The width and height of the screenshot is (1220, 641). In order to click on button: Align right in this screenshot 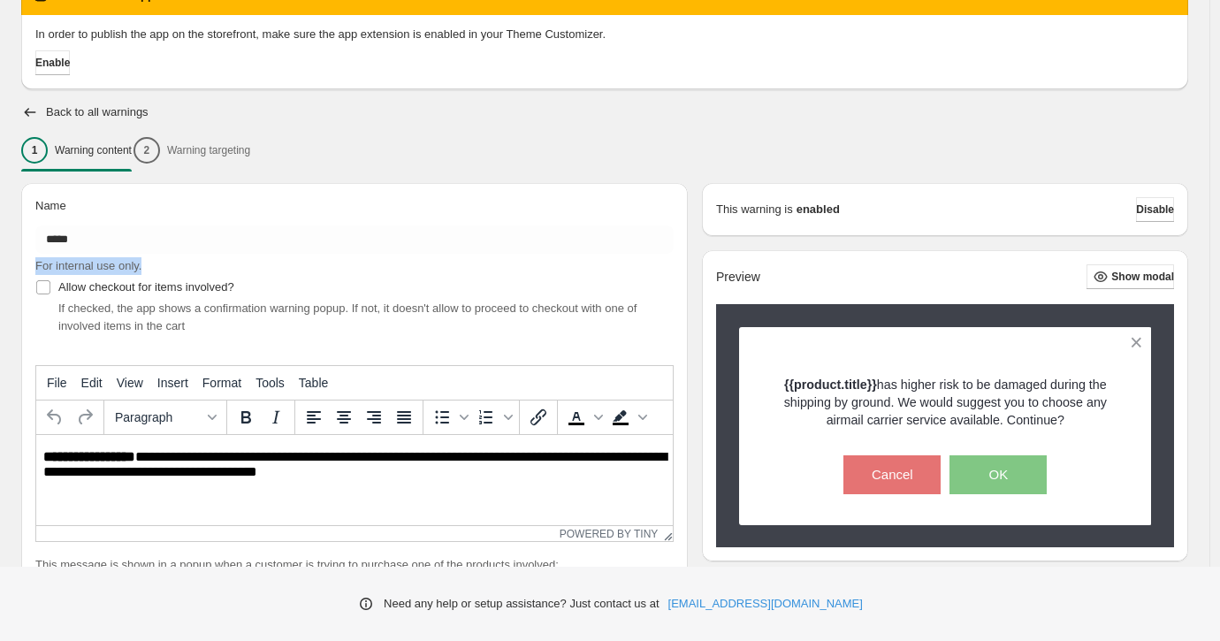, I will do `click(374, 417)`.